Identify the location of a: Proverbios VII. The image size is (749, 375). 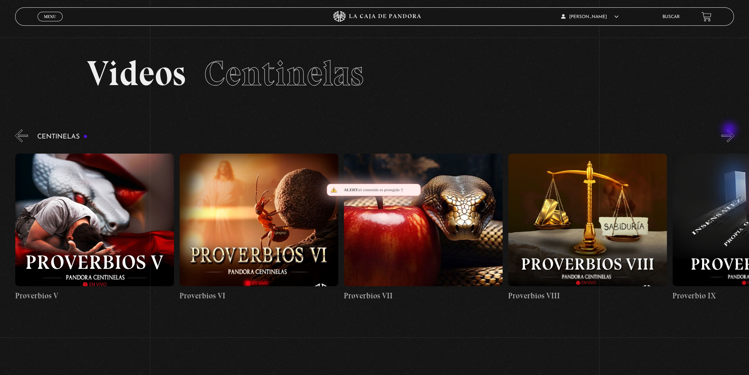
(423, 227).